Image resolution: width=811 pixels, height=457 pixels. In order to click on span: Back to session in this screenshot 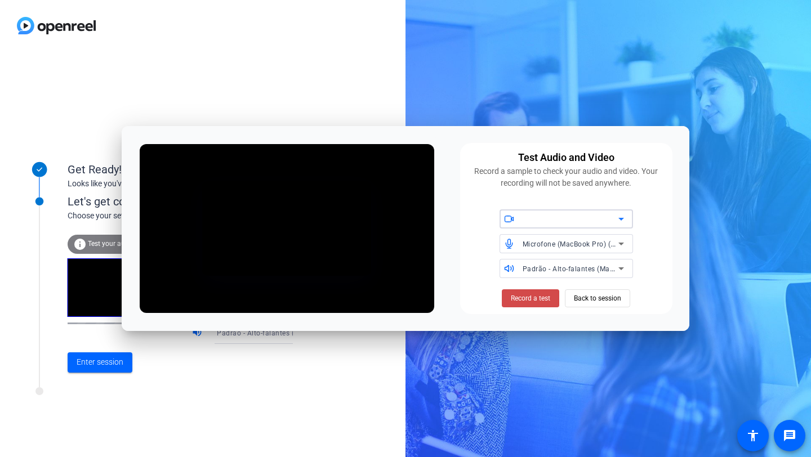, I will do `click(597, 298)`.